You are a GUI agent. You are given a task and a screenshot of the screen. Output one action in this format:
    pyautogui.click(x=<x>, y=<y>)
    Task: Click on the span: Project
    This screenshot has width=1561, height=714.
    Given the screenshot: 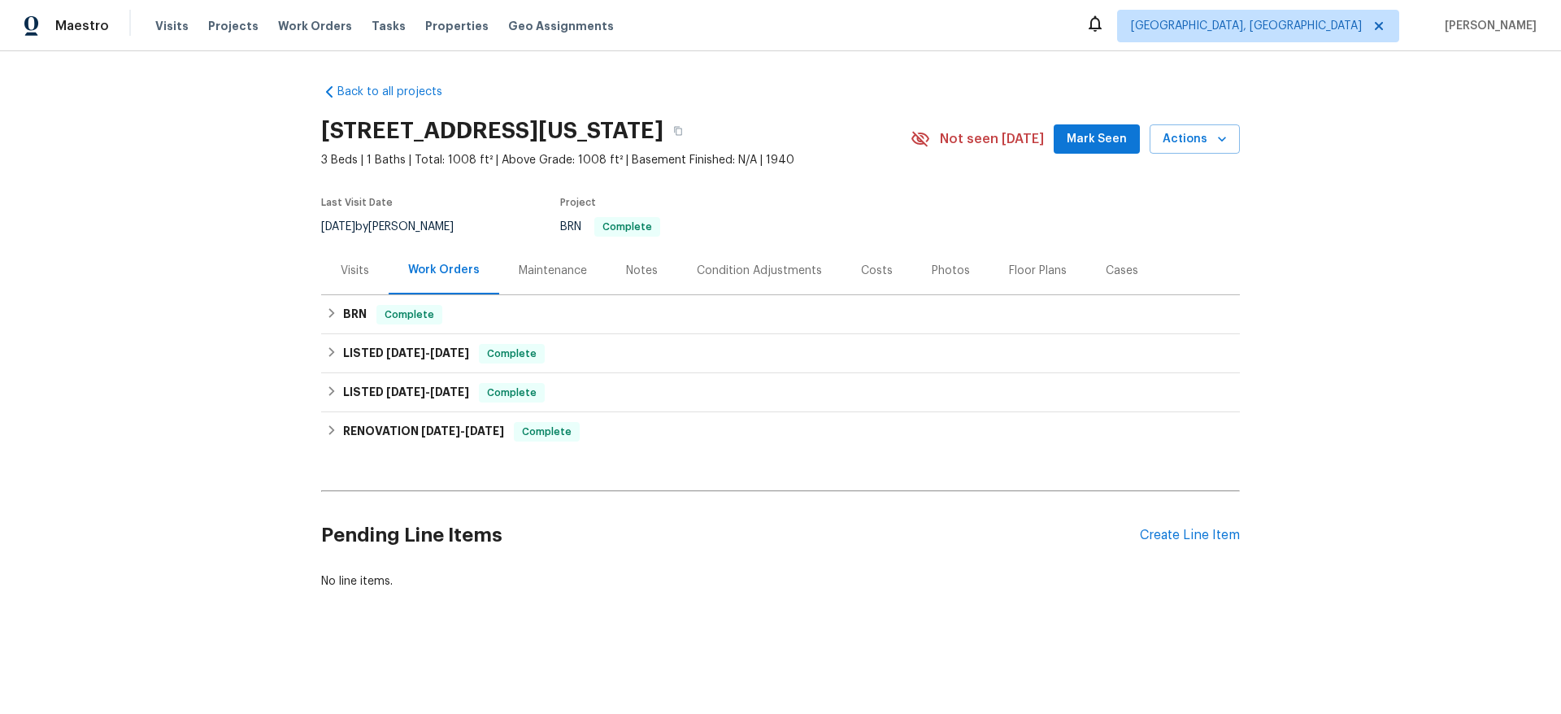 What is the action you would take?
    pyautogui.click(x=578, y=202)
    